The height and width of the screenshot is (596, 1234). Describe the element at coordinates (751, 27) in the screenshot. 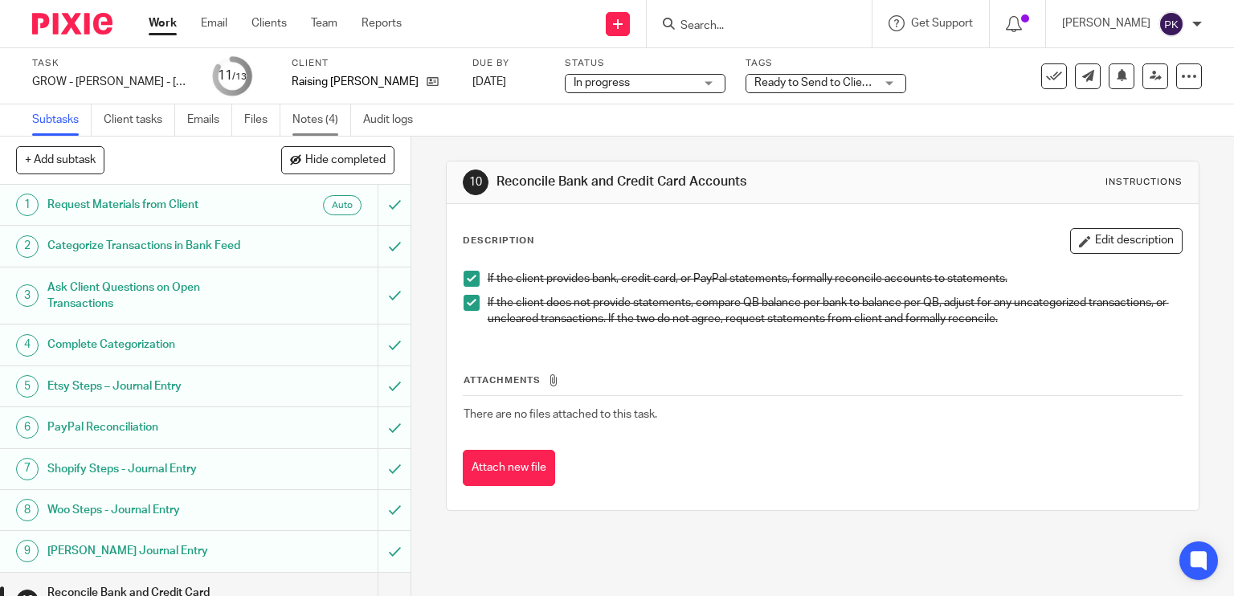

I see `input: Search` at that location.